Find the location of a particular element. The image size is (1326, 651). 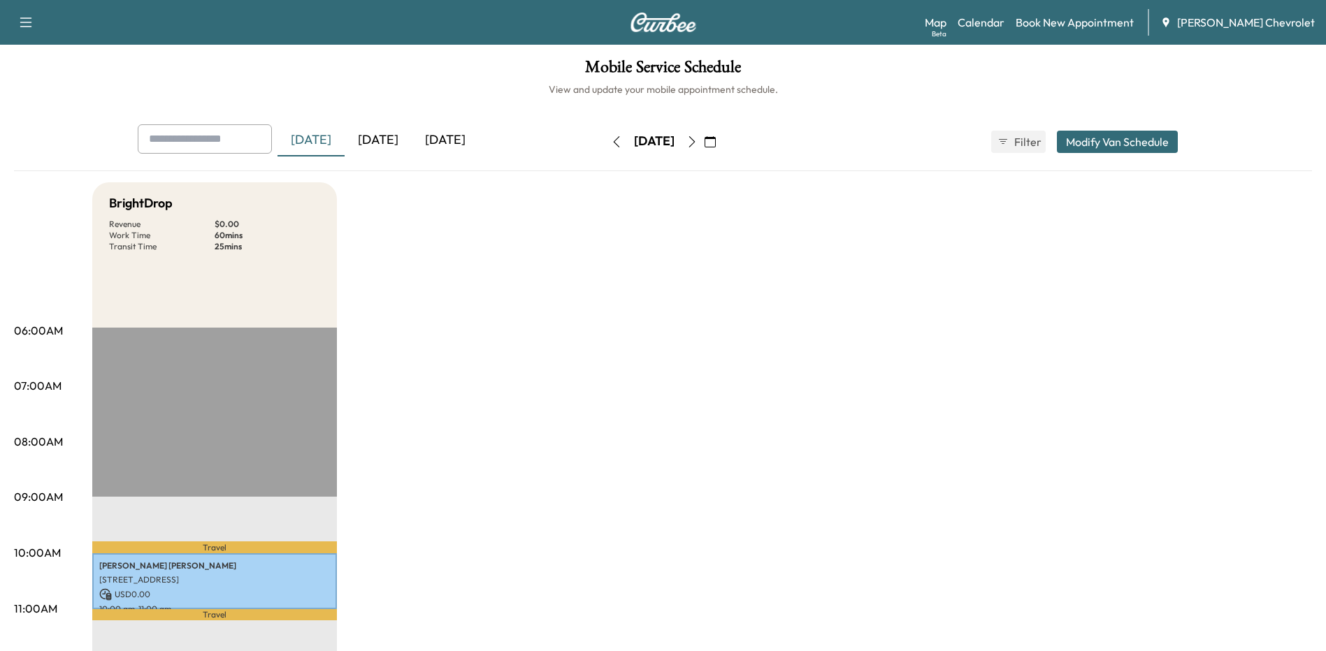

p: 60 mins is located at coordinates (267, 235).